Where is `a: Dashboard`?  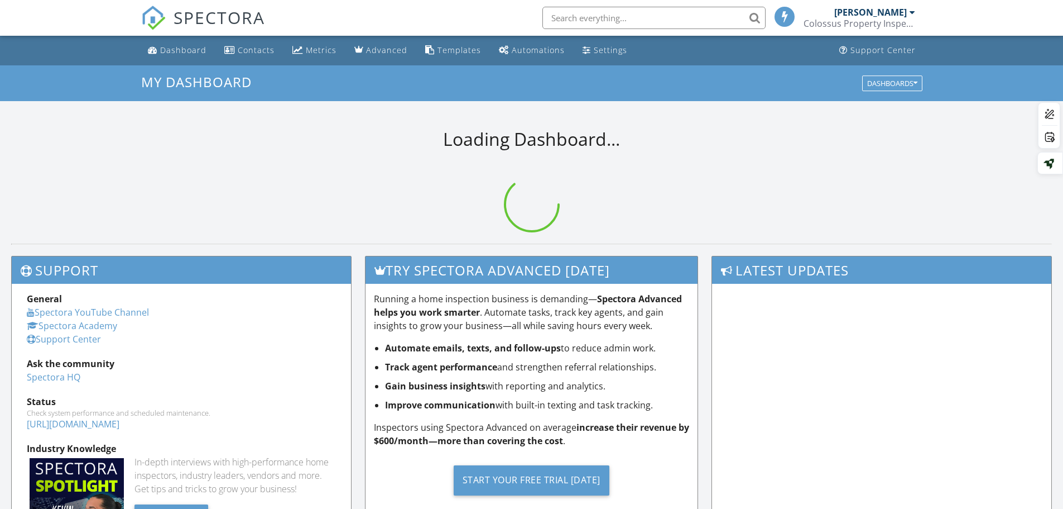 a: Dashboard is located at coordinates (177, 50).